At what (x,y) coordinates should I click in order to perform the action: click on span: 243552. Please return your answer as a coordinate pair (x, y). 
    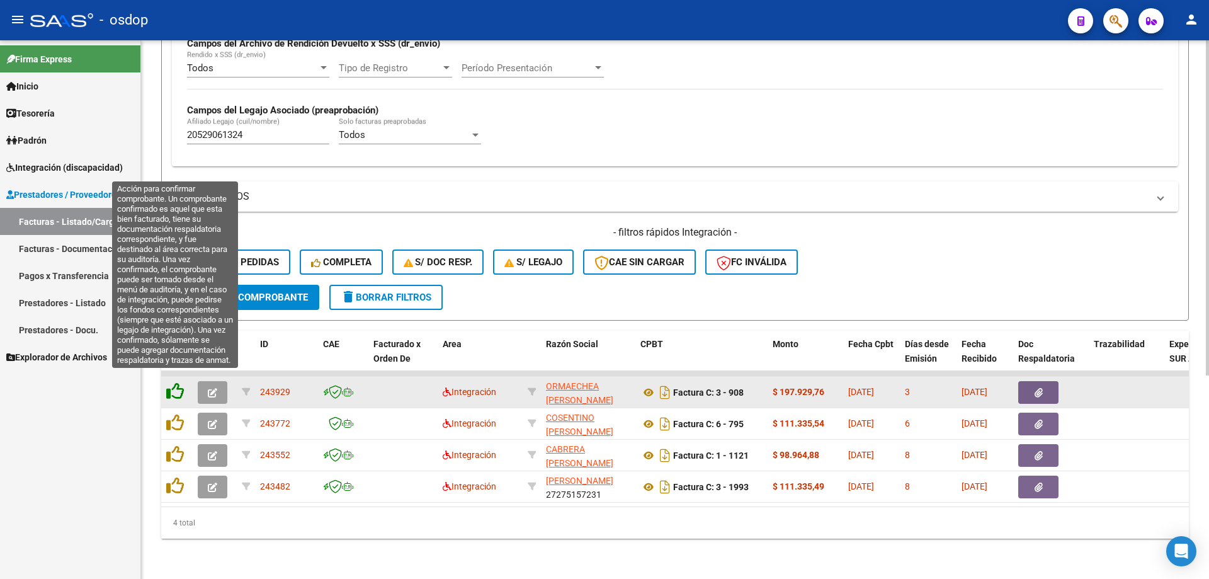
    Looking at the image, I should click on (275, 455).